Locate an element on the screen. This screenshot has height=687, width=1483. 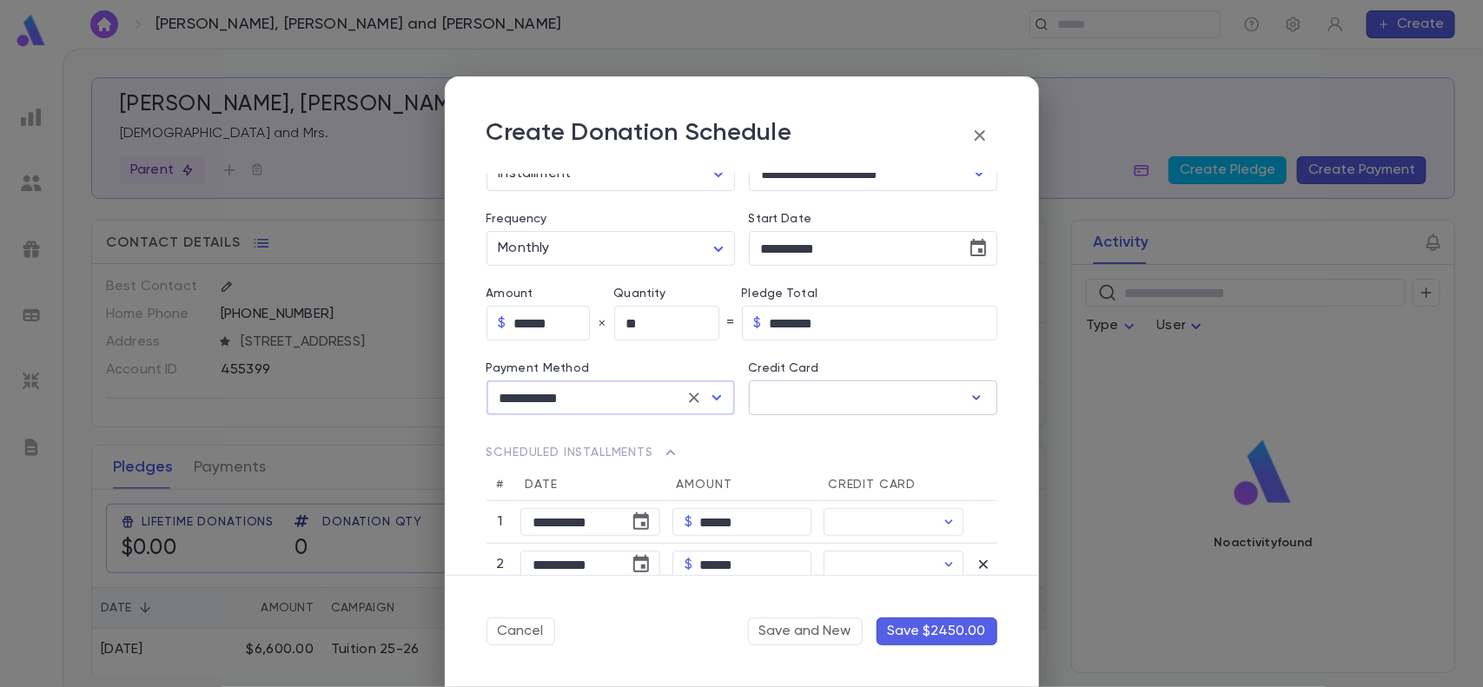
button: Cancel is located at coordinates (520, 632).